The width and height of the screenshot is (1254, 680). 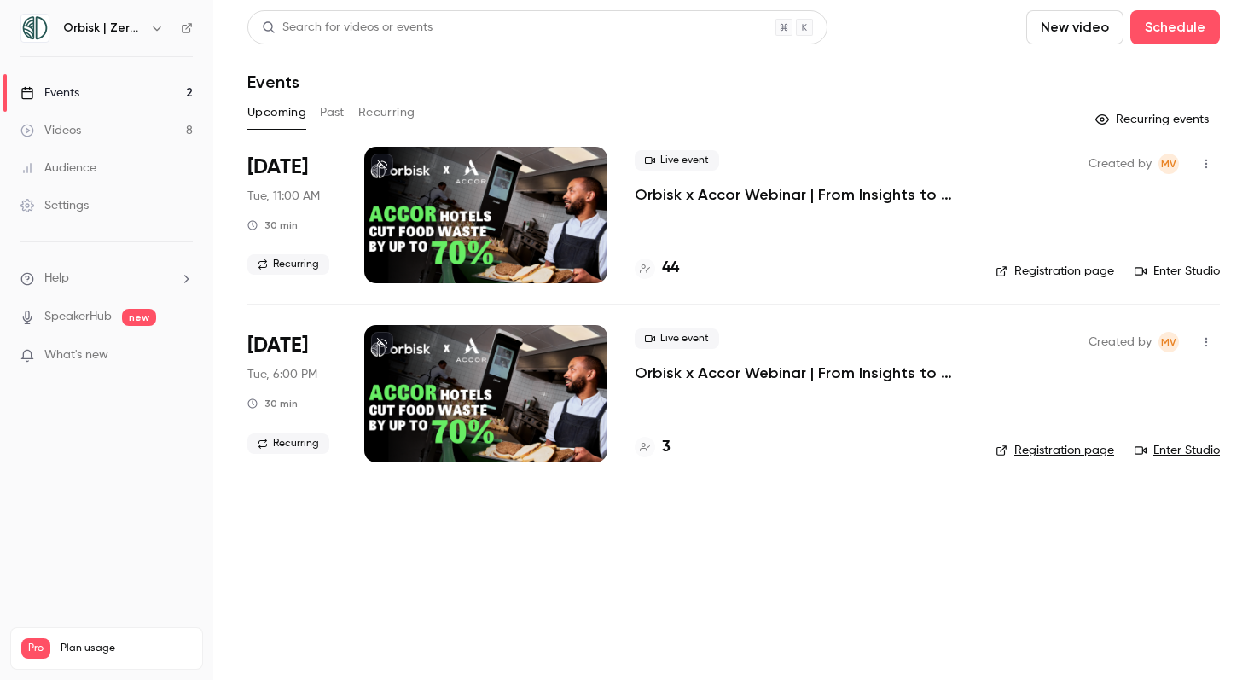 What do you see at coordinates (273, 82) in the screenshot?
I see `h1: Events` at bounding box center [273, 82].